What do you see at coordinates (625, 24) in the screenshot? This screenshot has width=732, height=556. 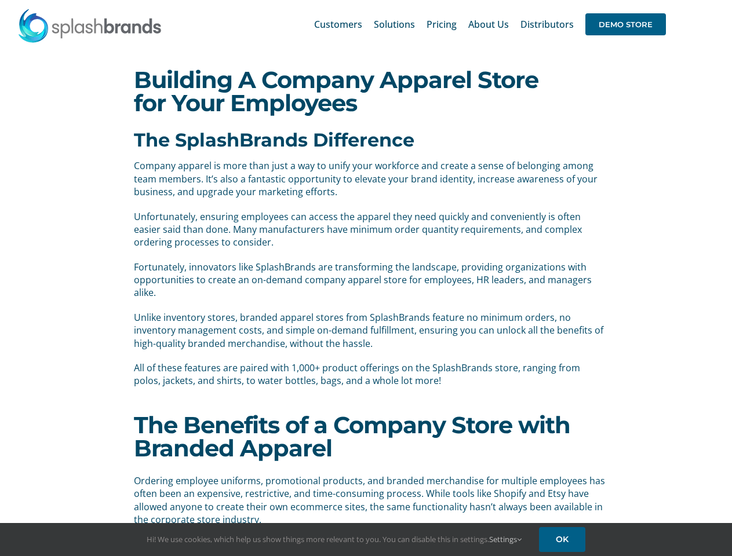 I see `span: DEMO STORE` at bounding box center [625, 24].